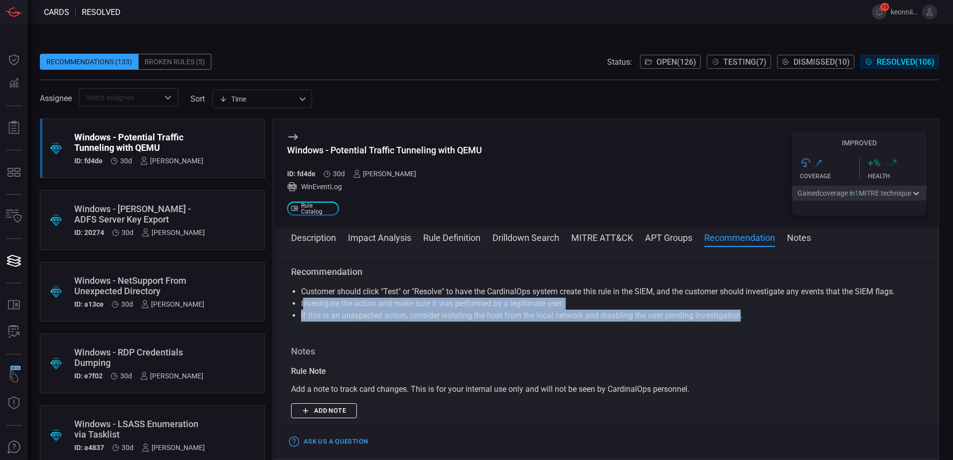 This screenshot has width=953, height=460. Describe the element at coordinates (140, 214) in the screenshot. I see `div: Windows - Golden SAML - ADFS Server Key Export` at that location.